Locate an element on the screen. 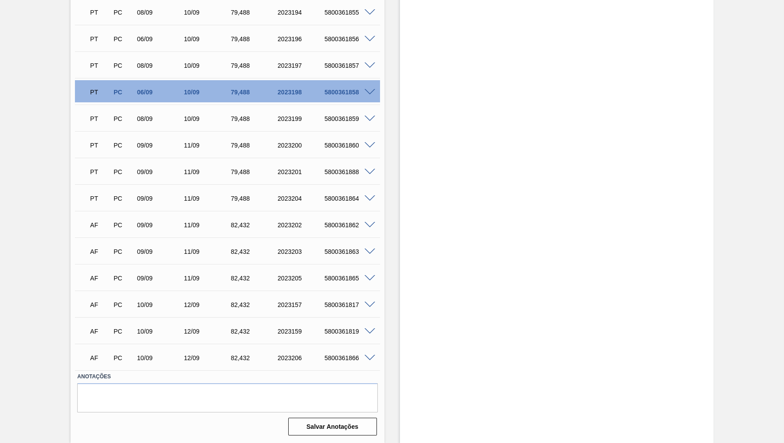 The width and height of the screenshot is (784, 443). div: 2023202 is located at coordinates (301, 225).